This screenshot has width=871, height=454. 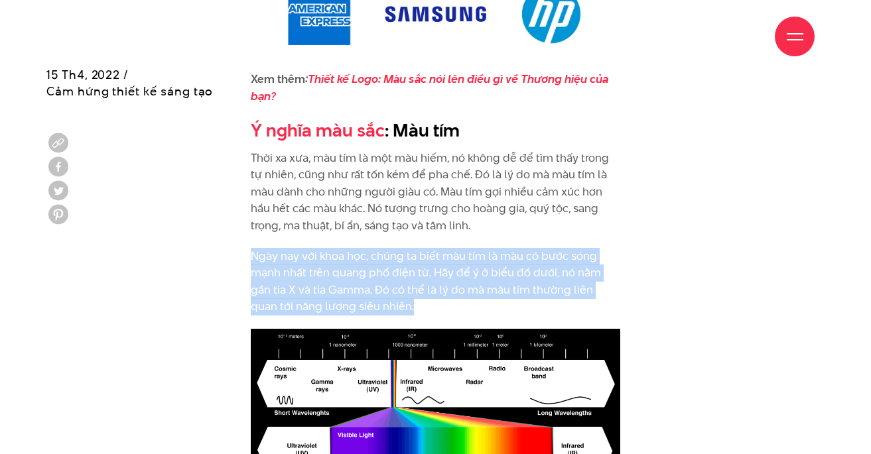 What do you see at coordinates (429, 88) in the screenshot?
I see `a: Thiết kế Logo: Màu sắc nói lên điều gì về Thương hiệu của bạn?` at bounding box center [429, 88].